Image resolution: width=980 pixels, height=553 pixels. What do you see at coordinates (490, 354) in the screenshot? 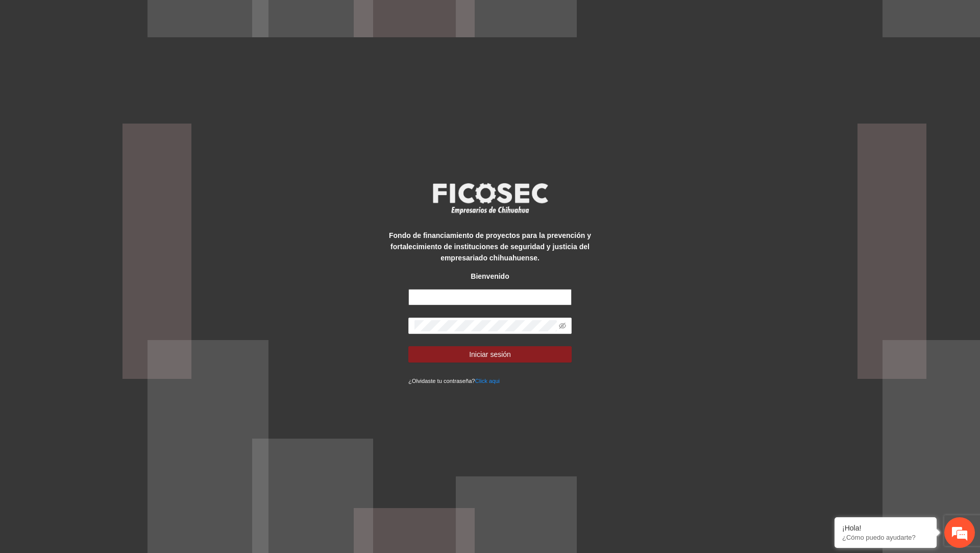
I see `span: Iniciar sesión` at bounding box center [490, 354].